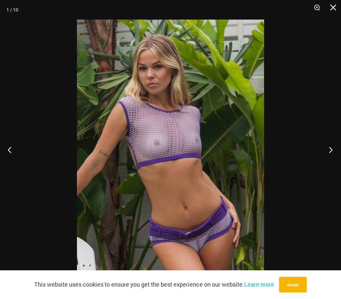 Image resolution: width=341 pixels, height=299 pixels. Describe the element at coordinates (12, 10) in the screenshot. I see `div: 1 / 10` at that location.